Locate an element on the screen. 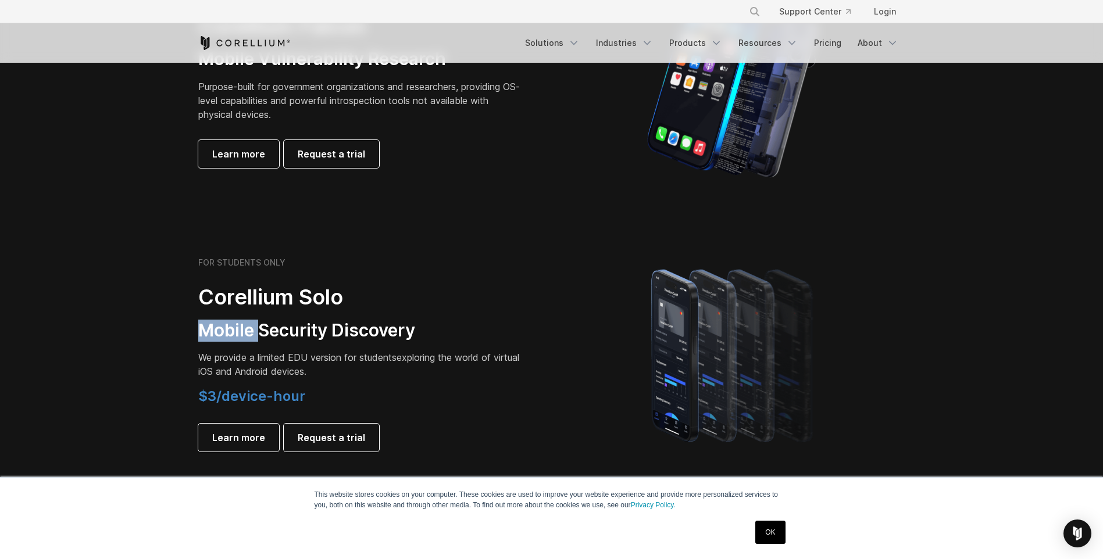 The image size is (1103, 559). span: $3/device-hour is located at coordinates (252, 396).